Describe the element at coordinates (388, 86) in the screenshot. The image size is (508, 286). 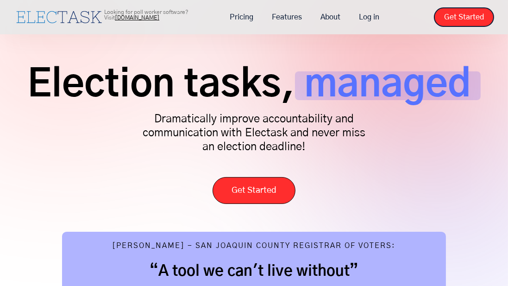
I see `span: managed` at that location.